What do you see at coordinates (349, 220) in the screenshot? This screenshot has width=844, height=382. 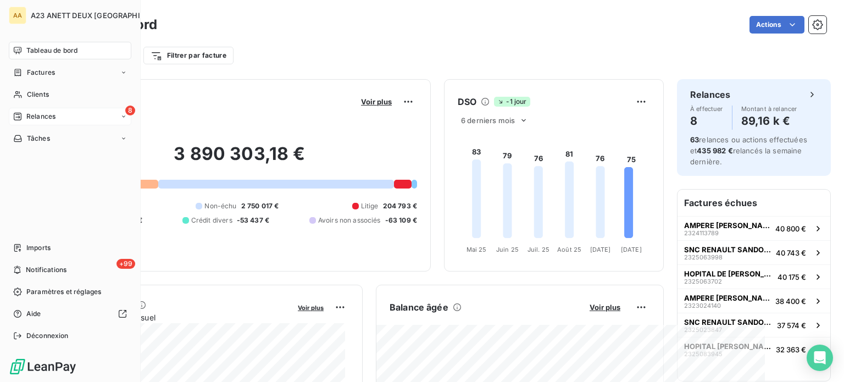 I see `span: Avoirs non associés` at bounding box center [349, 220].